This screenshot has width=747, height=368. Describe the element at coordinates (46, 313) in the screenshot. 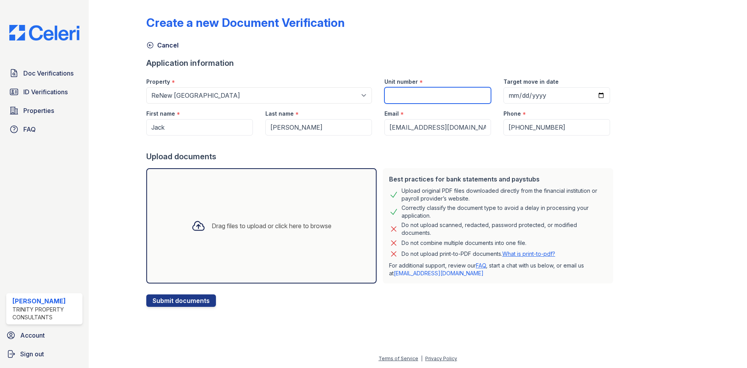

I see `div: Trinity Property Consultants` at that location.